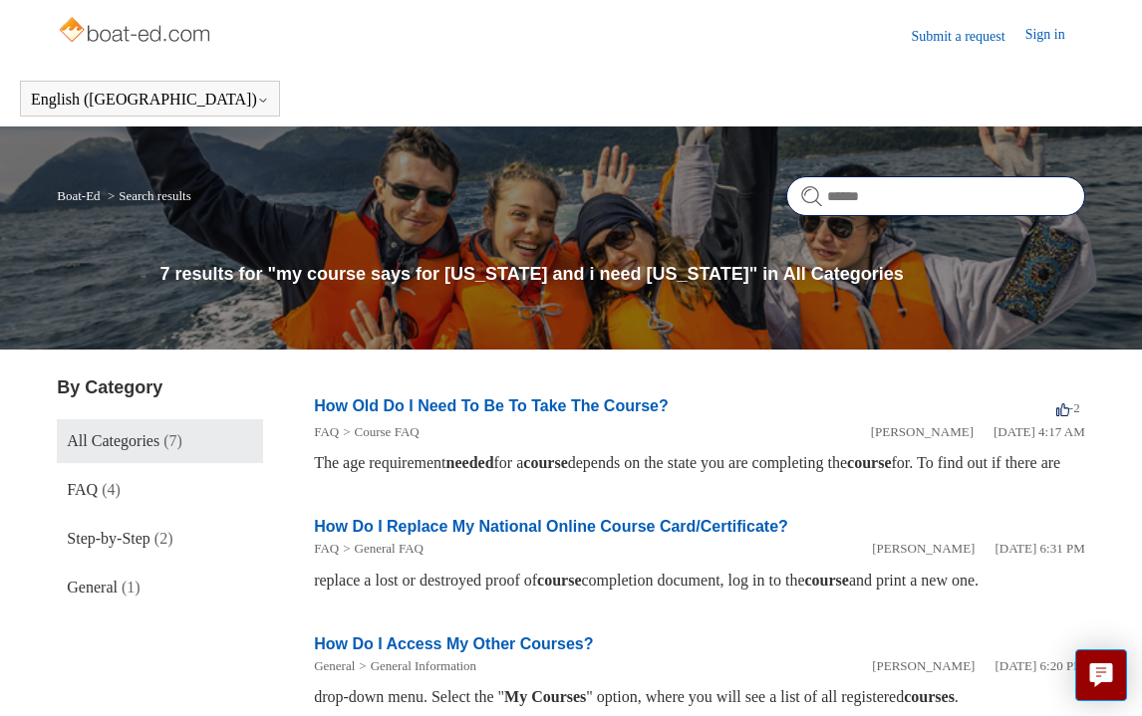 The height and width of the screenshot is (716, 1142). I want to click on a: Boat-Ed, so click(78, 195).